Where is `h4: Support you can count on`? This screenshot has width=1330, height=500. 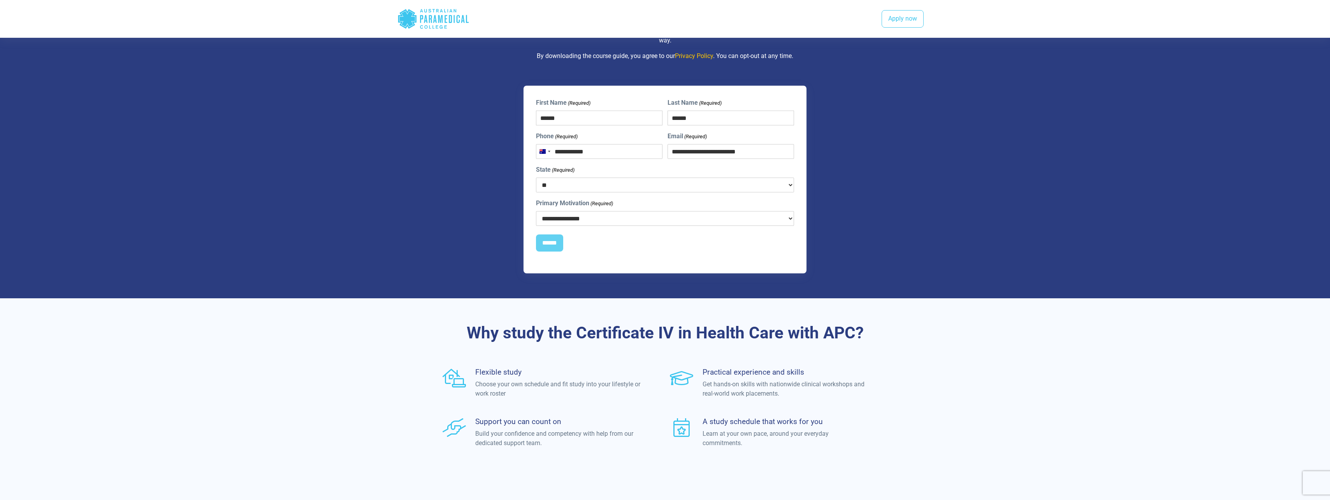 h4: Support you can count on is located at coordinates (558, 421).